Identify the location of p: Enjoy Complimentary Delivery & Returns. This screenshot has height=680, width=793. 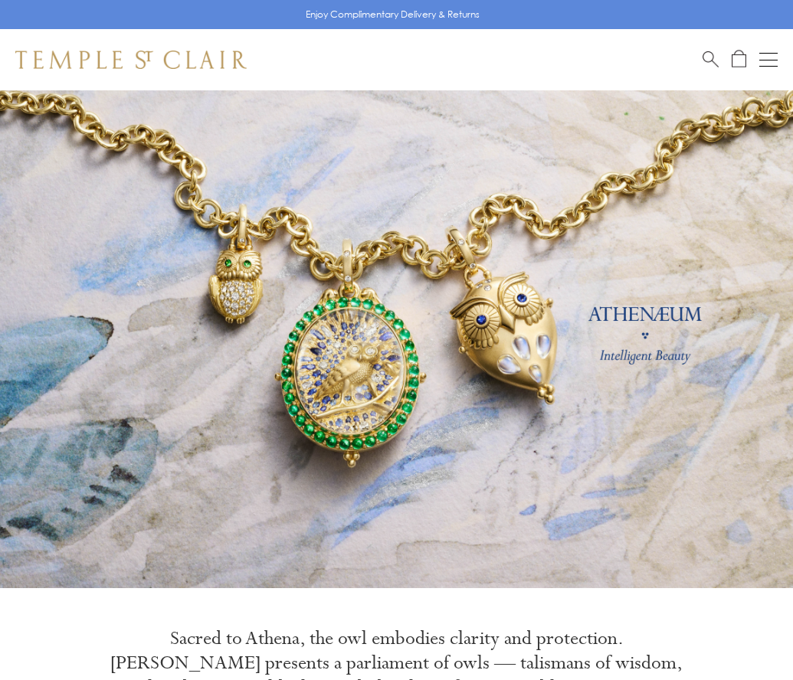
(392, 15).